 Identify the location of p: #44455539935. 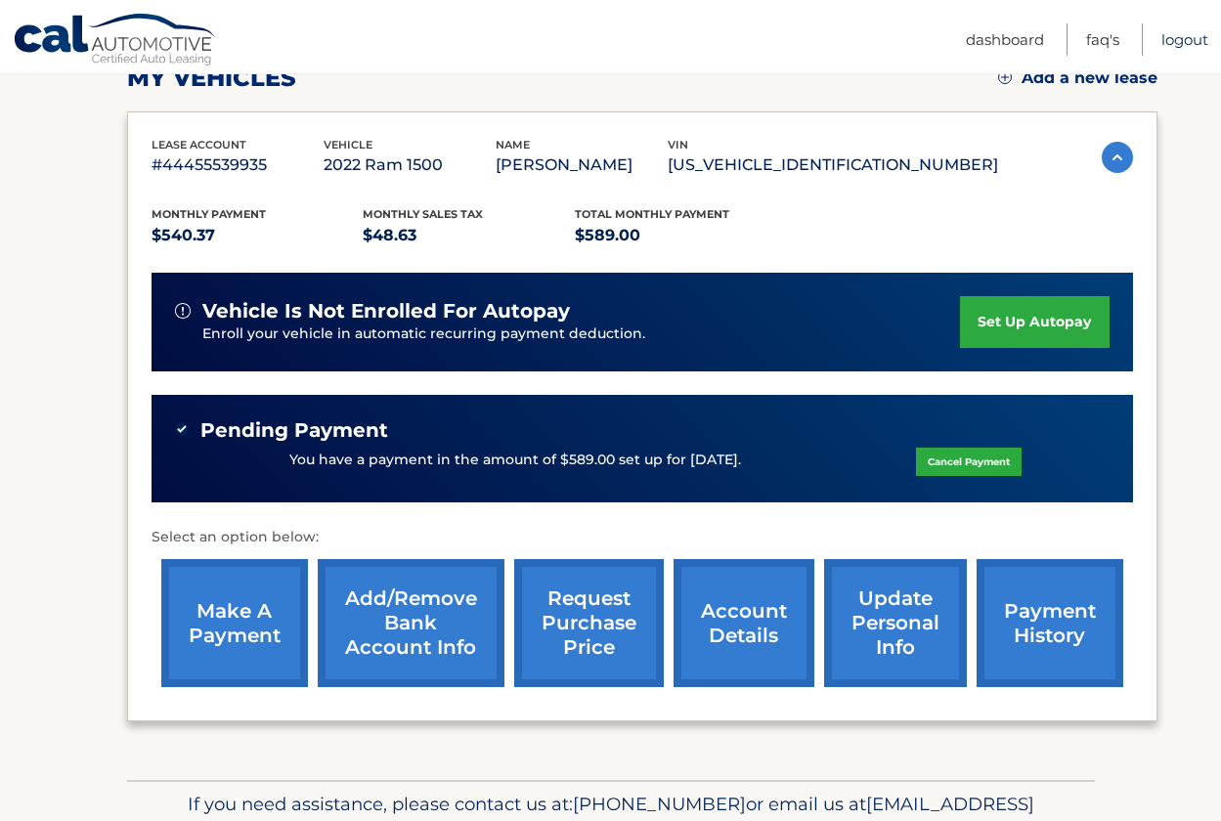
(238, 165).